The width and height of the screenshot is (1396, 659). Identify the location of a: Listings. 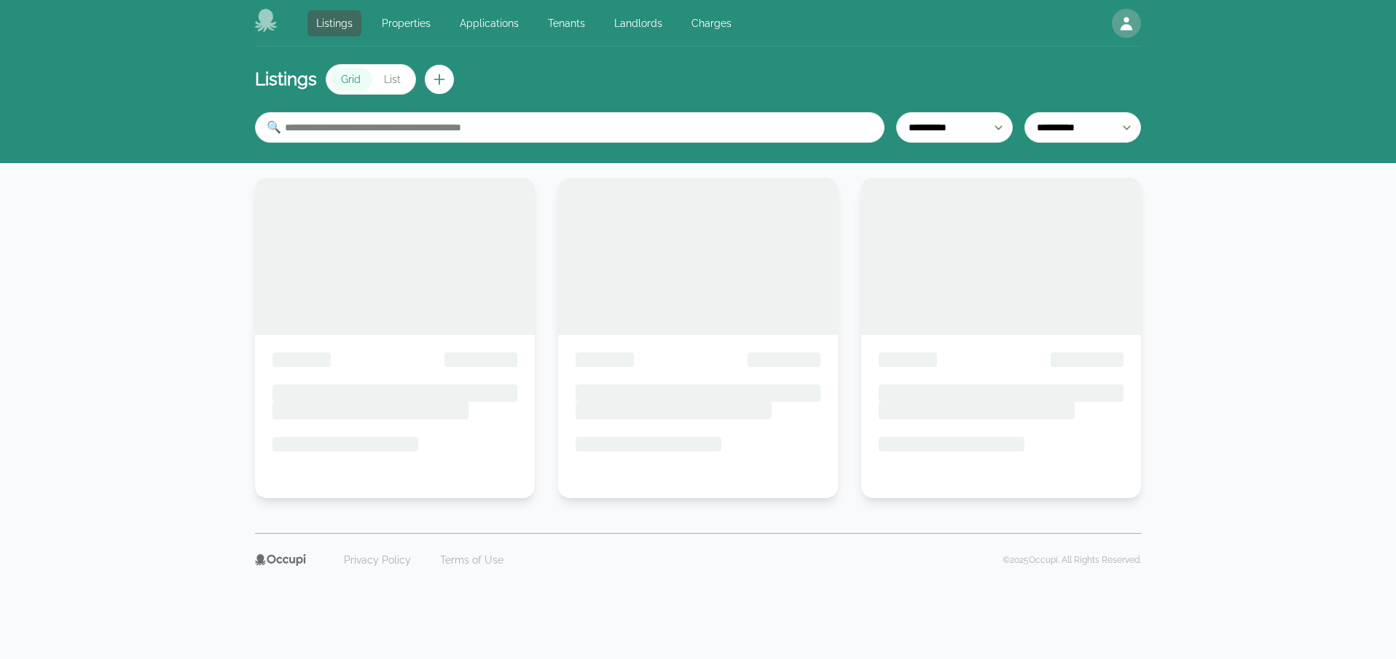
(334, 23).